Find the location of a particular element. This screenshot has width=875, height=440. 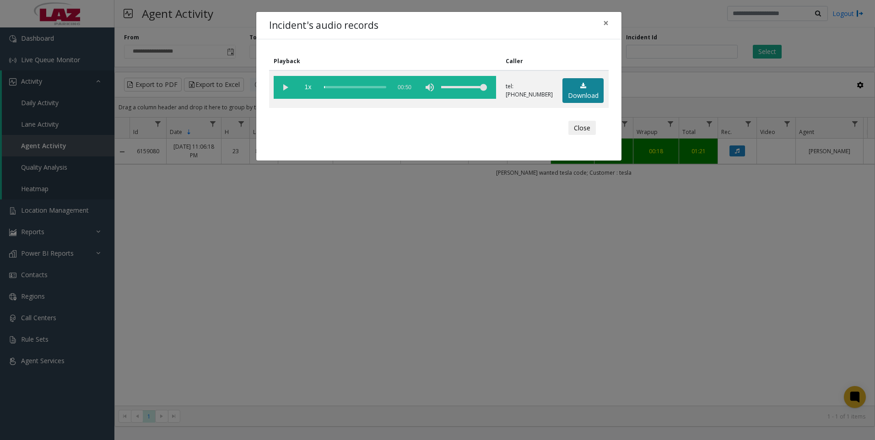

th: Playback is located at coordinates (385, 61).